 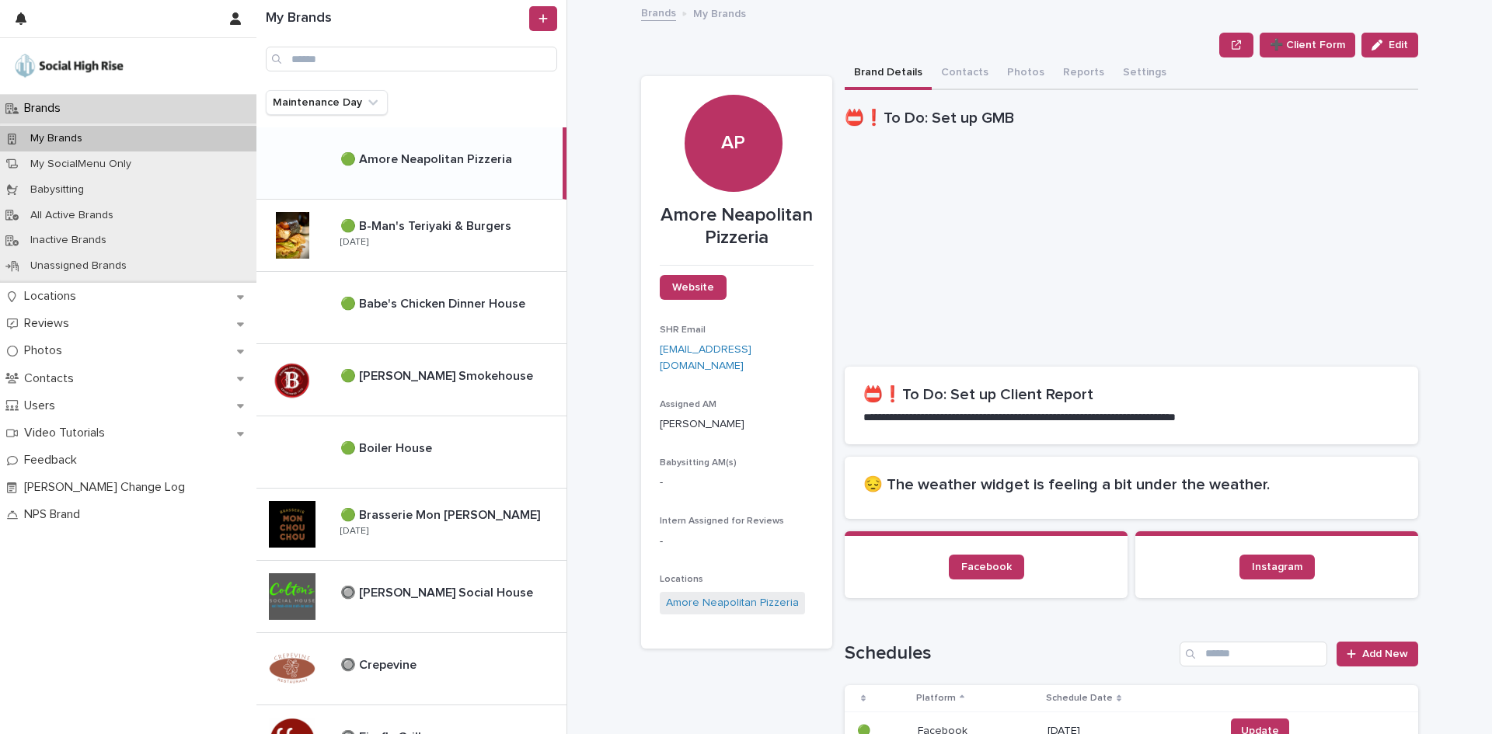 What do you see at coordinates (1277, 567) in the screenshot?
I see `span: Instagram` at bounding box center [1277, 567].